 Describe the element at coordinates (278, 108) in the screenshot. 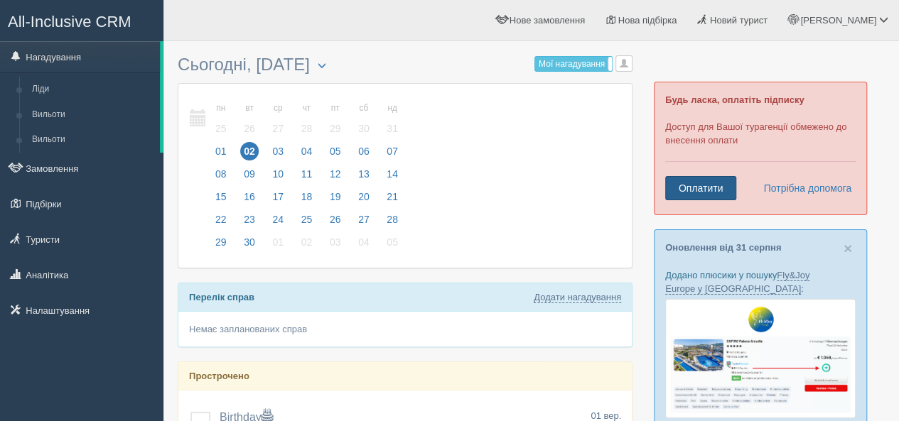

I see `small: ср` at that location.